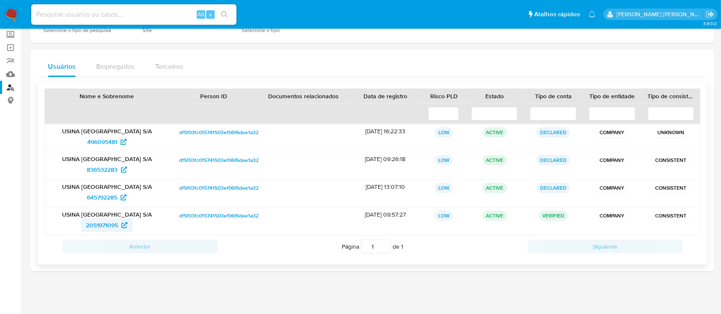  I want to click on span: 3.163.0, so click(709, 24).